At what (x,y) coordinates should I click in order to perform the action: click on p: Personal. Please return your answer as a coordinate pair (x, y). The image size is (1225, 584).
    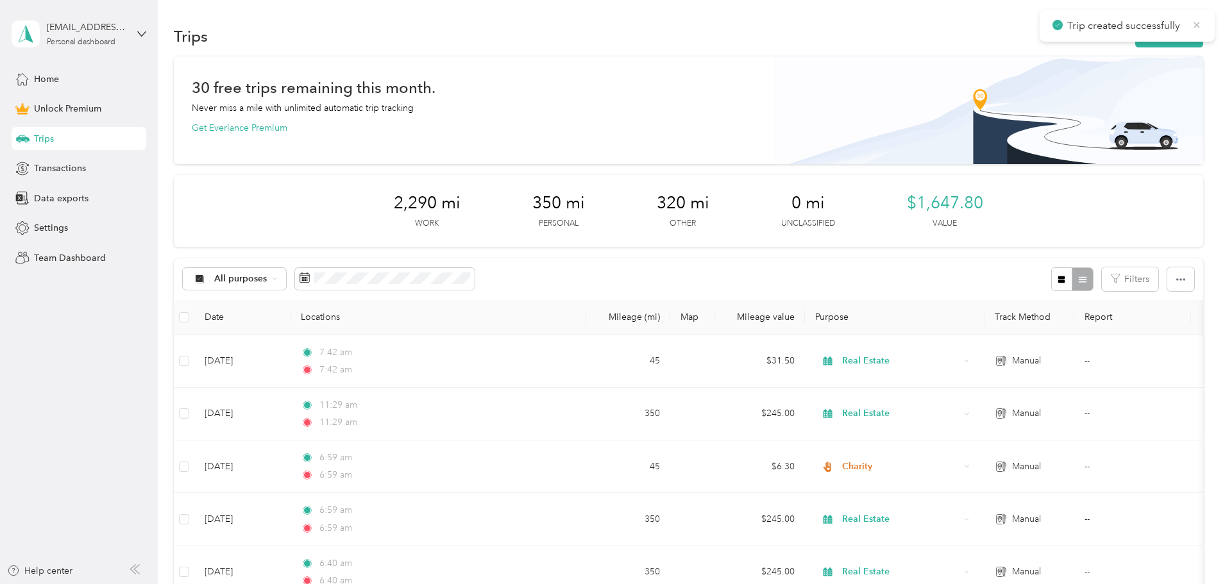
    Looking at the image, I should click on (559, 224).